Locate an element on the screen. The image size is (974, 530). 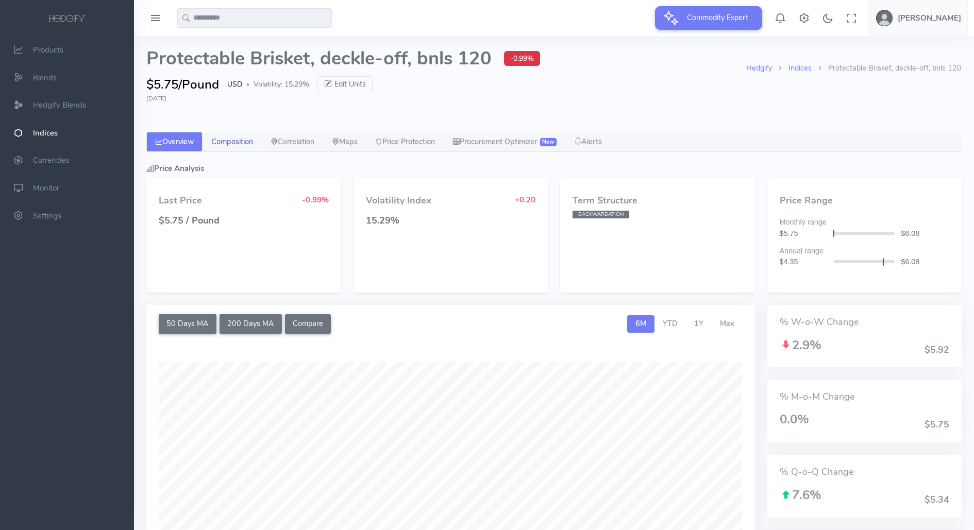
h4: % M-o-M Change is located at coordinates (865, 397).